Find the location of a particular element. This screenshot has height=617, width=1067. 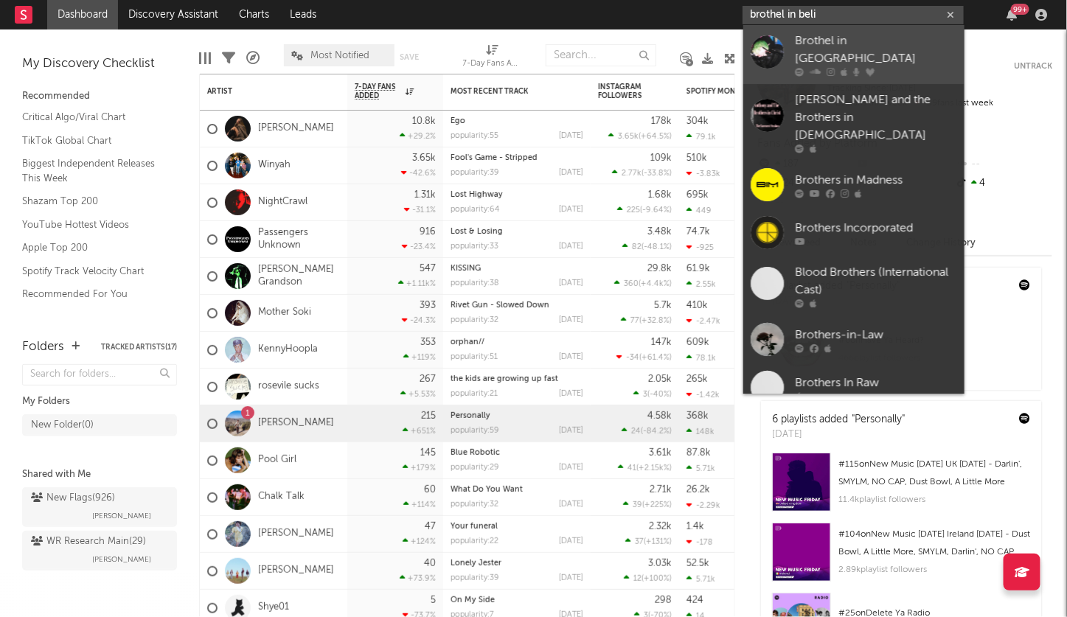

a: KennyHoopla is located at coordinates (287, 349).